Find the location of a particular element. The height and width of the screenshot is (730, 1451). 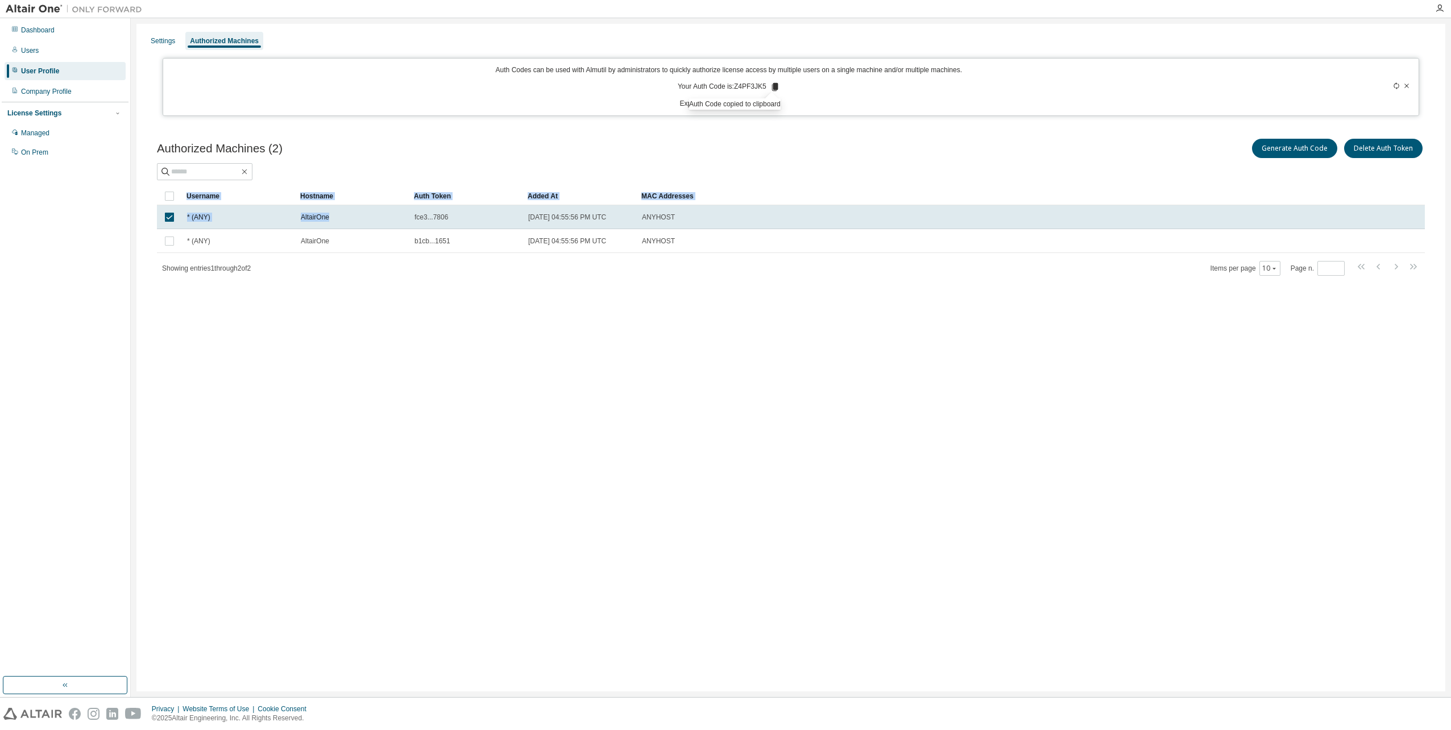

img: linkedin.svg is located at coordinates (112, 714).